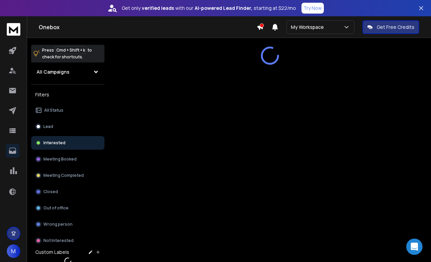 Image resolution: width=431 pixels, height=262 pixels. I want to click on h1: Onebox, so click(148, 27).